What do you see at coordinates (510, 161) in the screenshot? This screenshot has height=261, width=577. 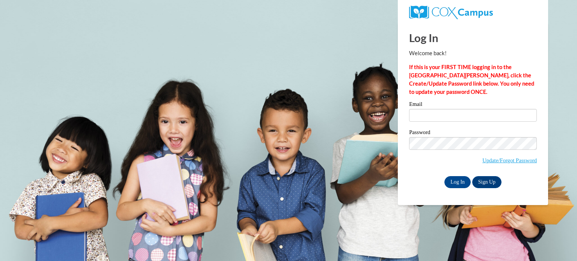 I see `a: Update/Forgot Password` at bounding box center [510, 161].